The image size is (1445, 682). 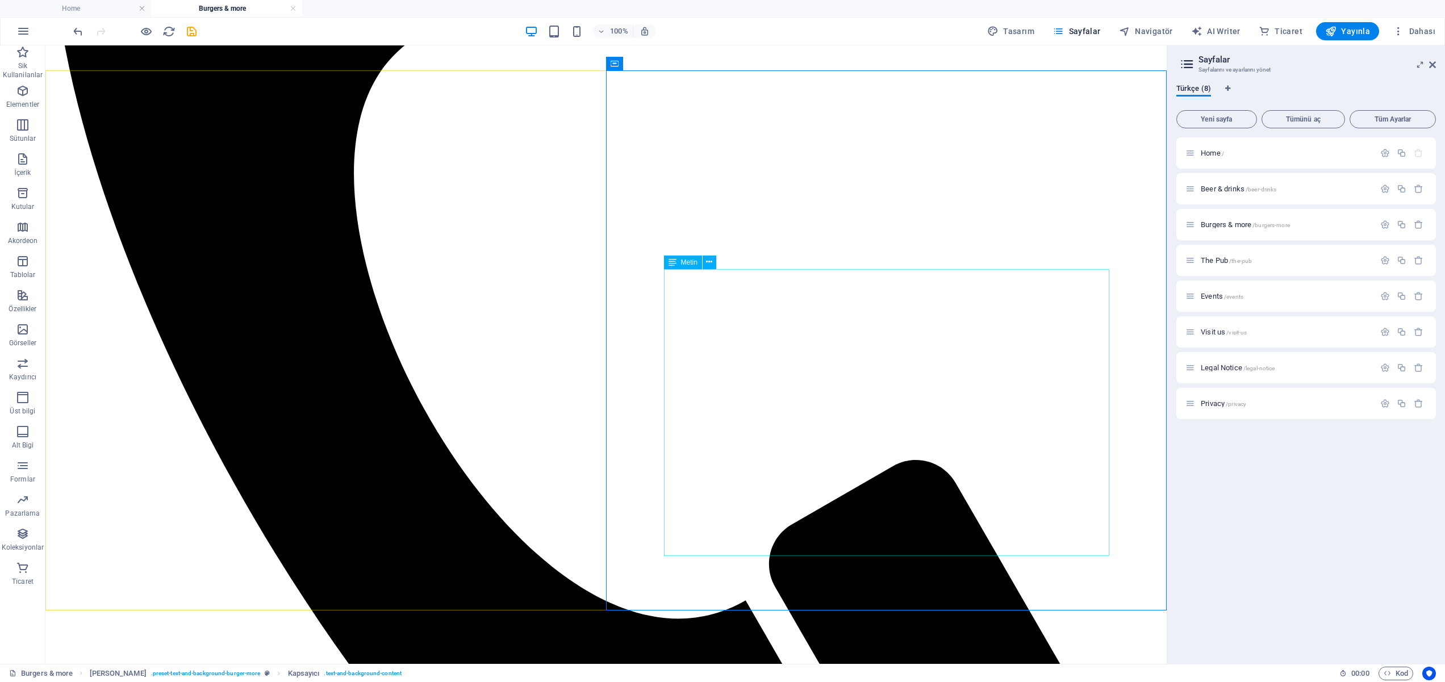 What do you see at coordinates (1011, 31) in the screenshot?
I see `button: Tasarım` at bounding box center [1011, 31].